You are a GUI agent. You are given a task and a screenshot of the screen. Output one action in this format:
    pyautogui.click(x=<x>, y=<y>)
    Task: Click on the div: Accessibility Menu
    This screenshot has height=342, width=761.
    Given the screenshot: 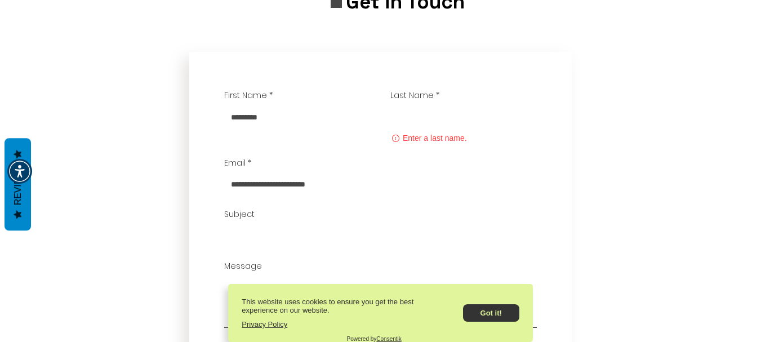 What is the action you would take?
    pyautogui.click(x=20, y=171)
    